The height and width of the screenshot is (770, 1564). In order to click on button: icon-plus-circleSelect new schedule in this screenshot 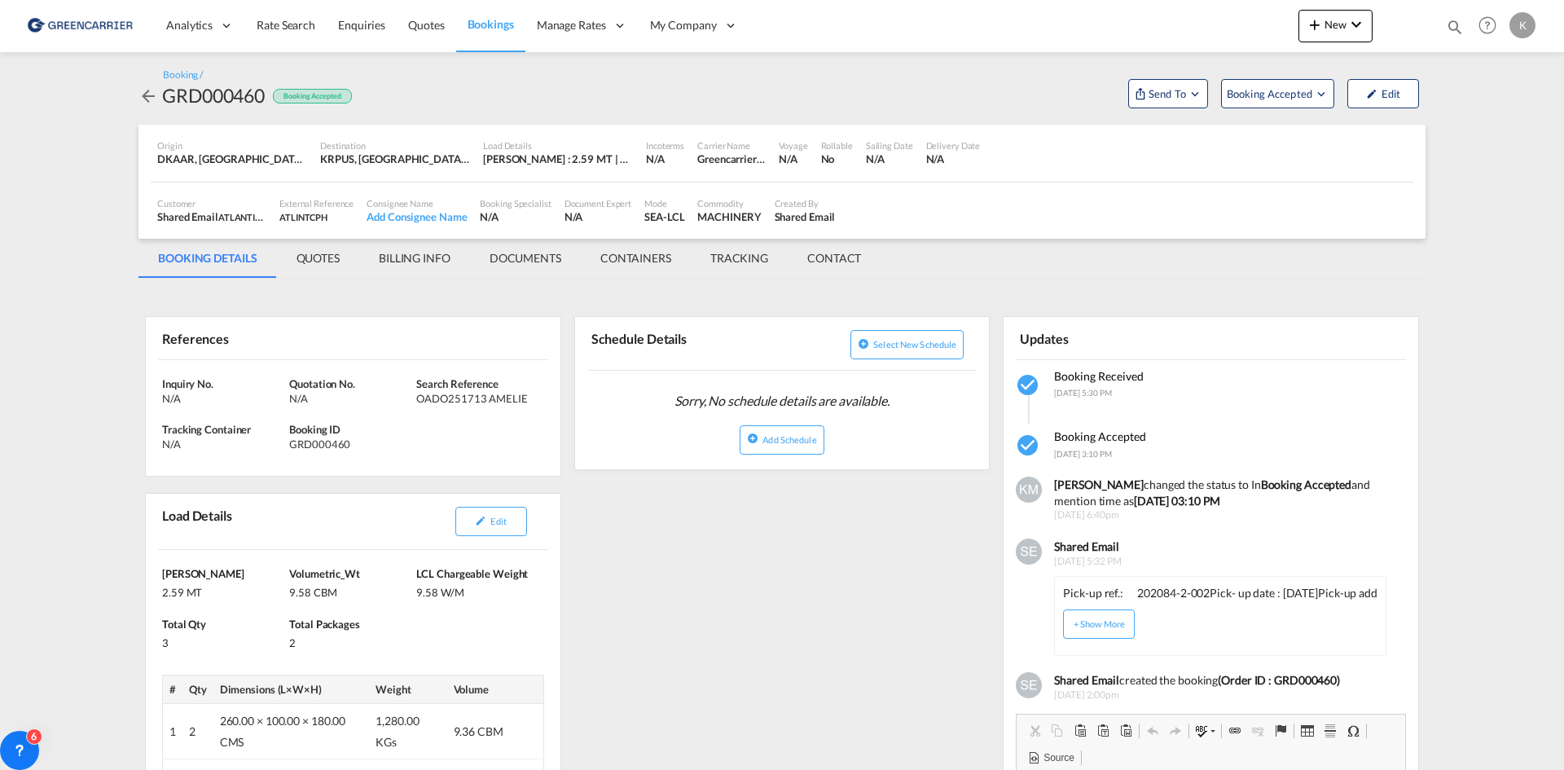, I will do `click(907, 345)`.